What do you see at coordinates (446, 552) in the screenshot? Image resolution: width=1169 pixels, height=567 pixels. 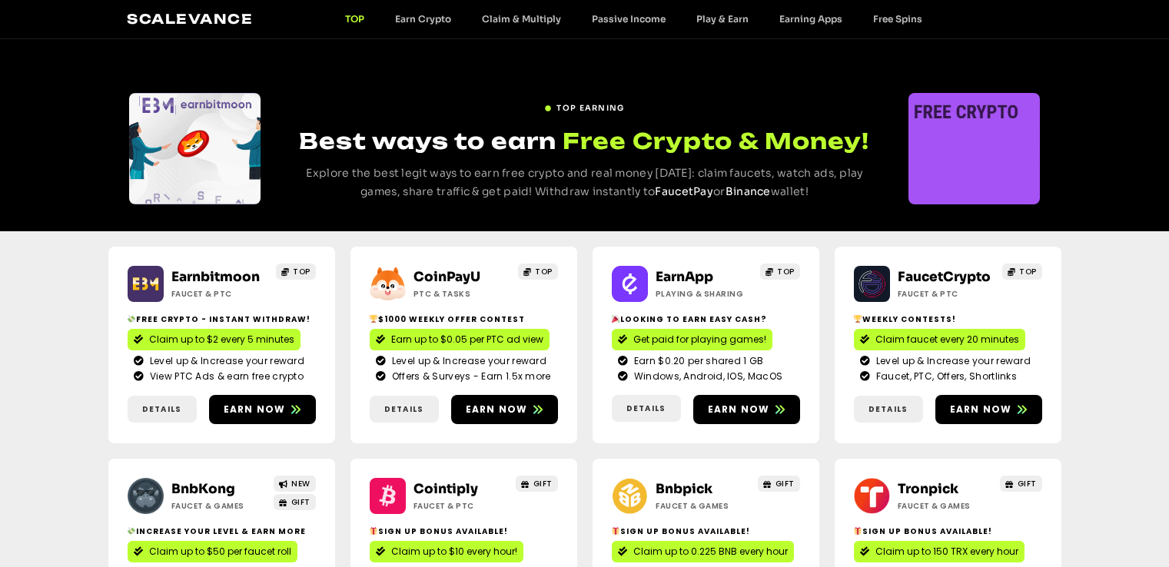 I see `a: Claim up to $10 every hour!` at bounding box center [446, 552].